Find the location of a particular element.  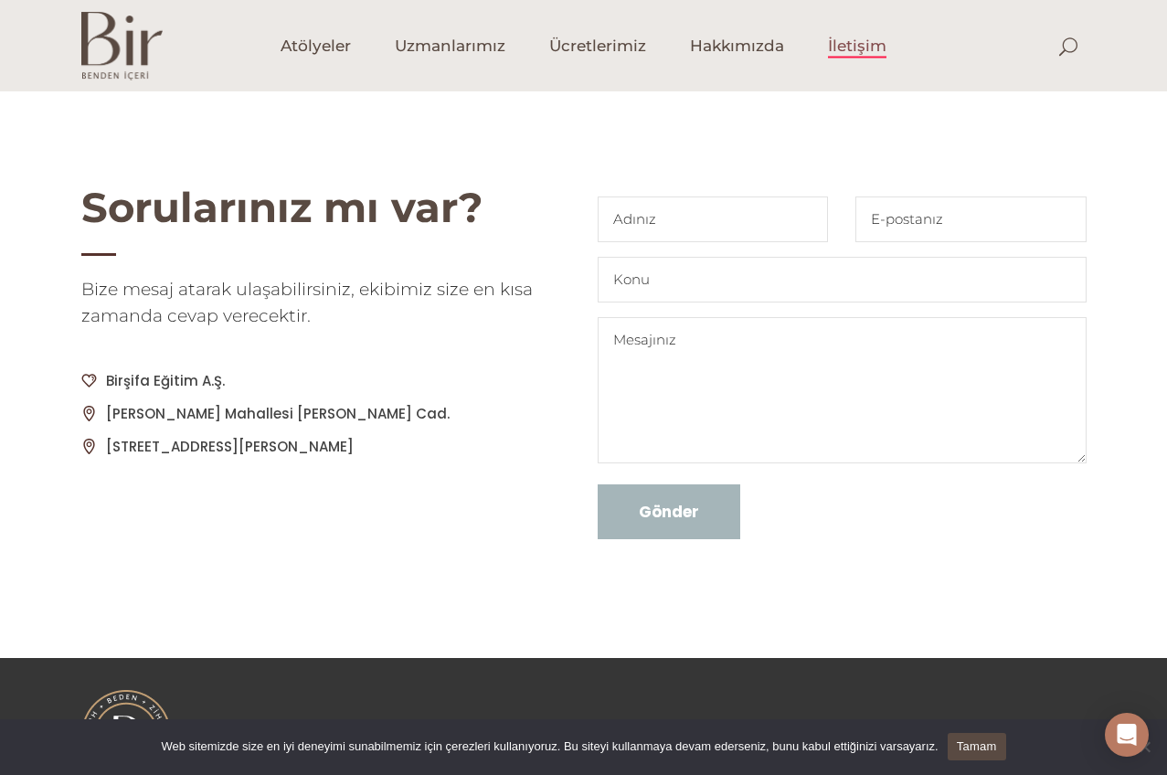

h2: Sorularınız mı var? is located at coordinates (325, 207).